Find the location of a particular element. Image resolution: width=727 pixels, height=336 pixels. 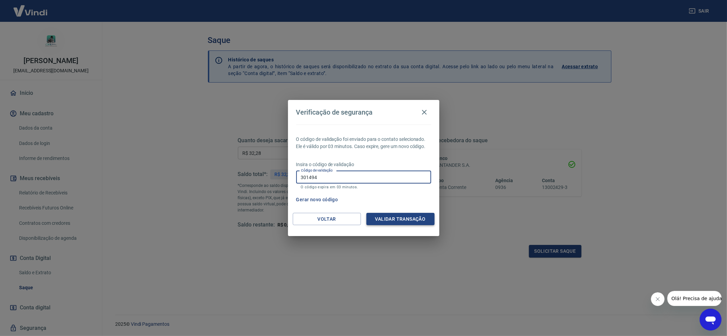

button: Voltar is located at coordinates (327, 219).